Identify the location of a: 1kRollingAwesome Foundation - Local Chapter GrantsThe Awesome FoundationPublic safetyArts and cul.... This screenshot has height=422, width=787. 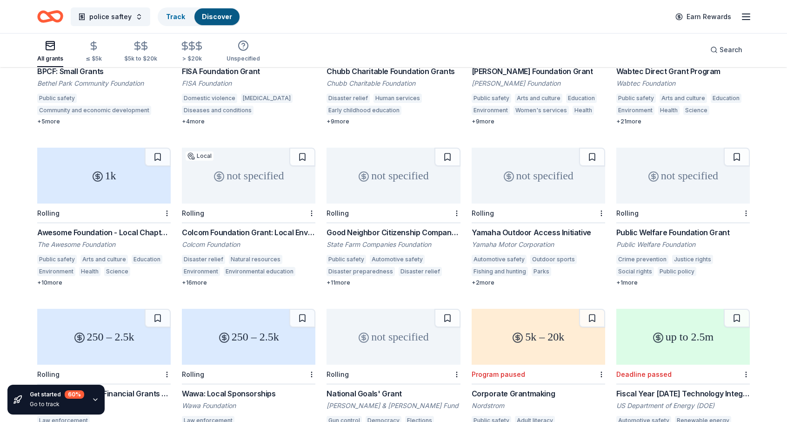
(104, 217).